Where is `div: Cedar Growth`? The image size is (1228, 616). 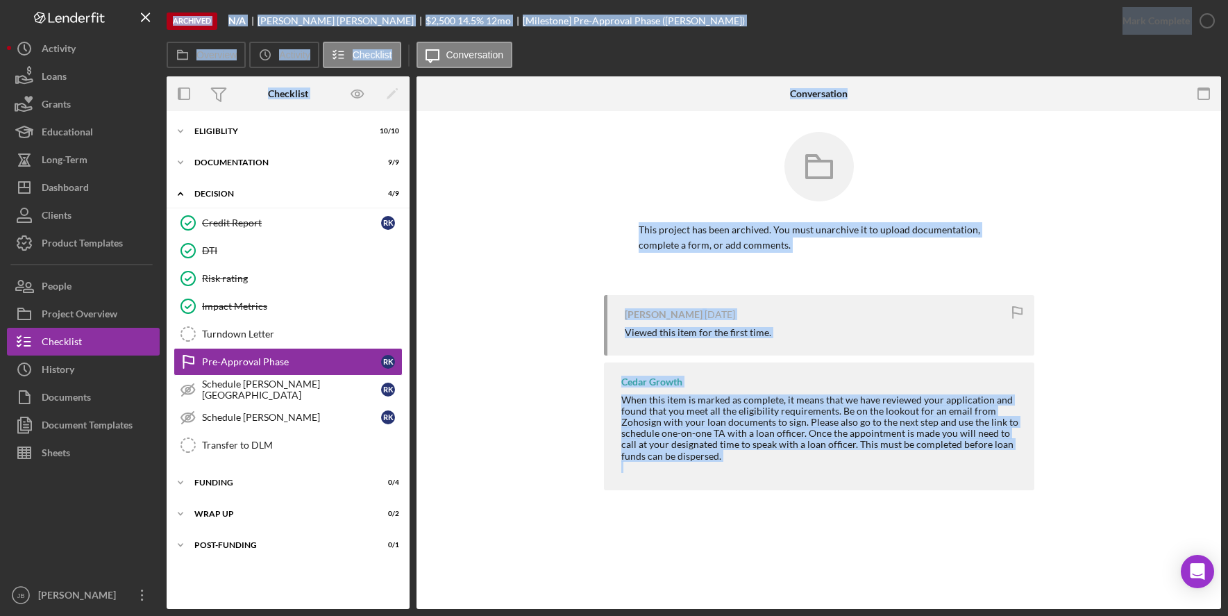 div: Cedar Growth is located at coordinates (652, 382).